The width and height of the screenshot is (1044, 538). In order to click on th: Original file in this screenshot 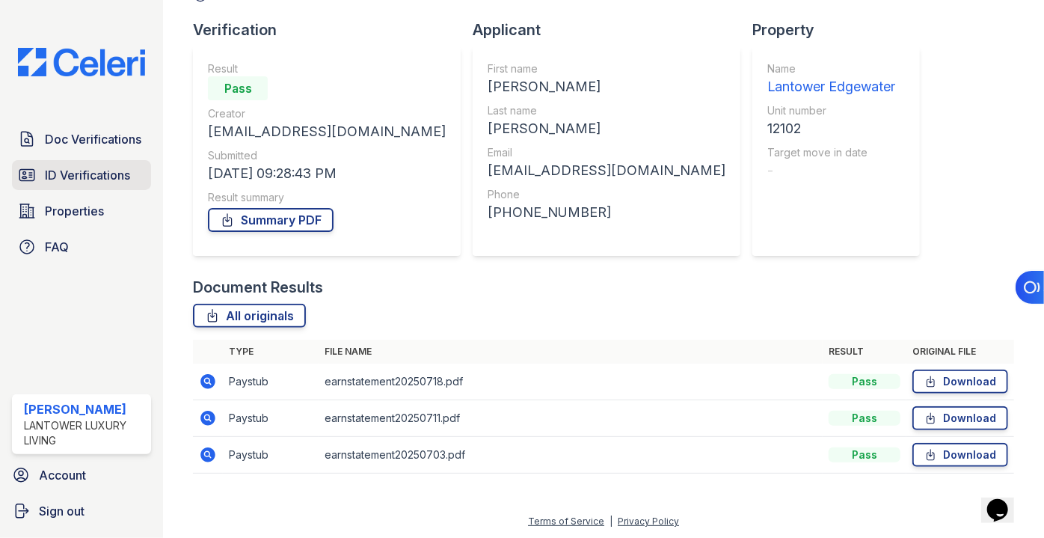, I will do `click(960, 351)`.